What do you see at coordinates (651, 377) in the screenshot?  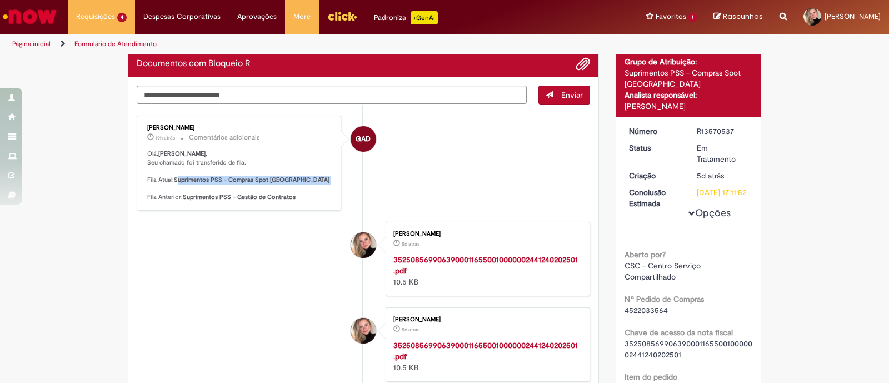 I see `b: Item do pedido` at bounding box center [651, 377].